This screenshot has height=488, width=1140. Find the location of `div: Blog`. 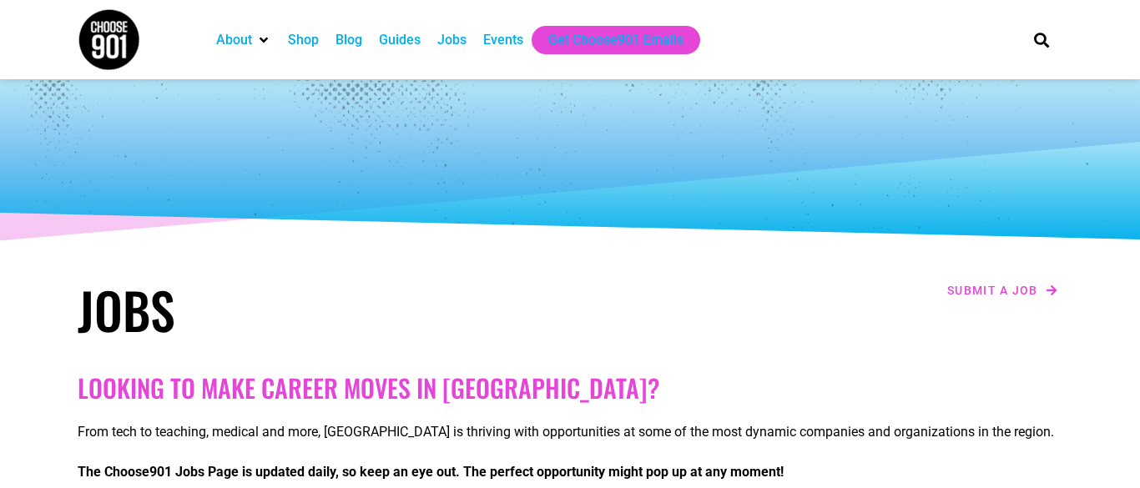

div: Blog is located at coordinates (349, 40).